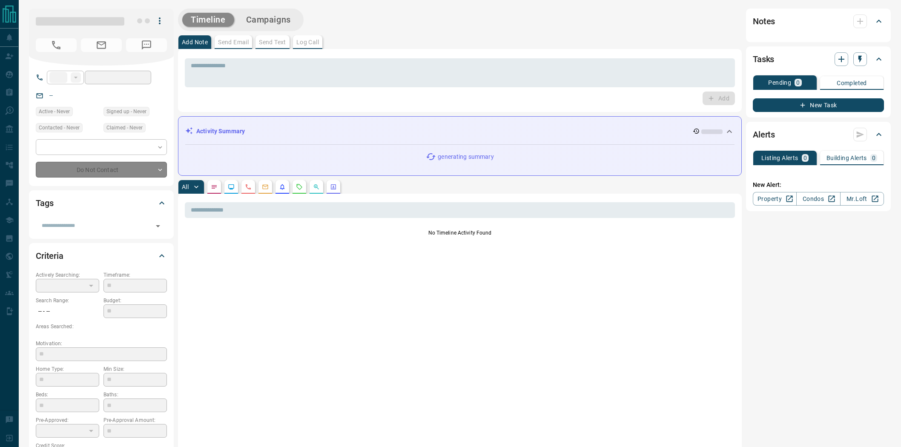  What do you see at coordinates (248, 187) in the screenshot?
I see `svg: Calls` at bounding box center [248, 187].